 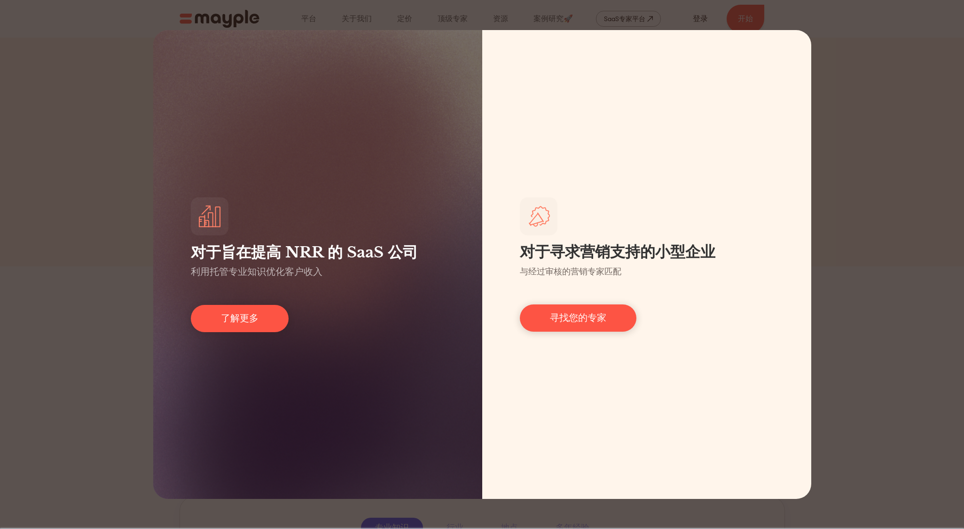 What do you see at coordinates (578, 318) in the screenshot?
I see `font: 寻找您的专家` at bounding box center [578, 318].